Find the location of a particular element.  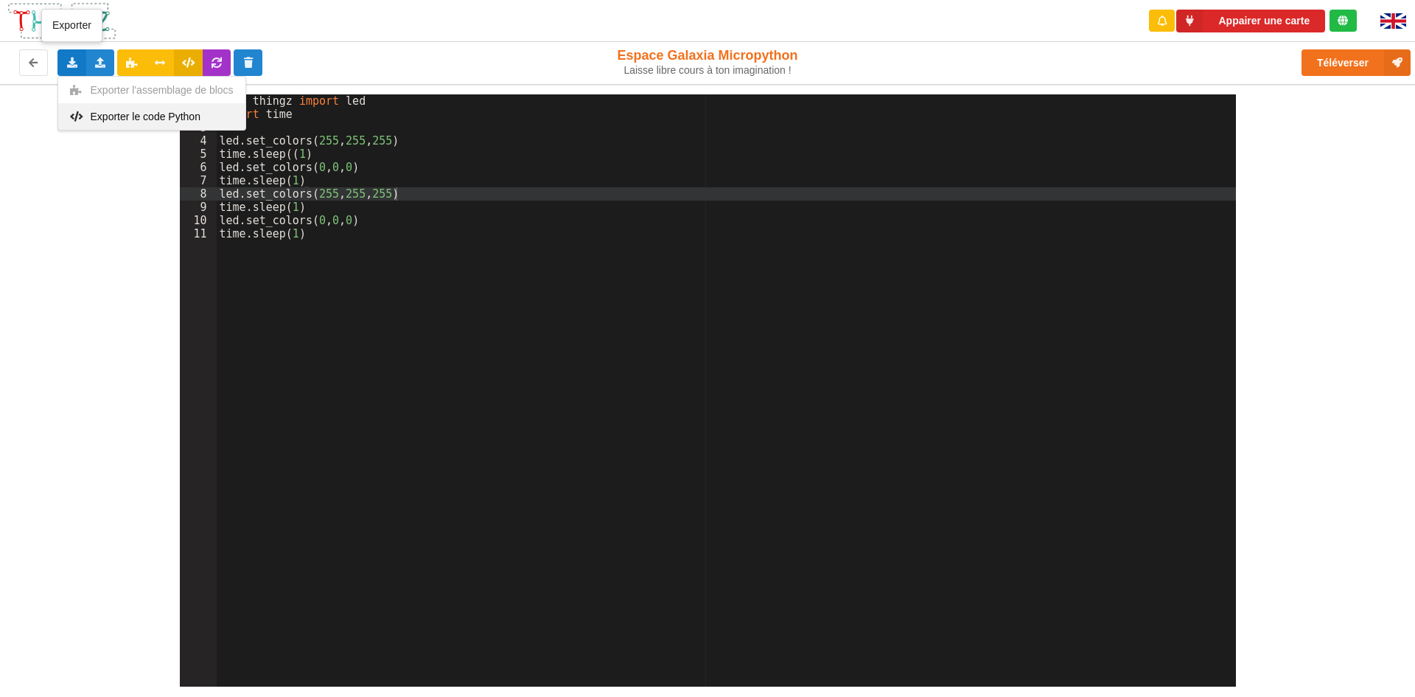

div: 11 is located at coordinates (198, 234).